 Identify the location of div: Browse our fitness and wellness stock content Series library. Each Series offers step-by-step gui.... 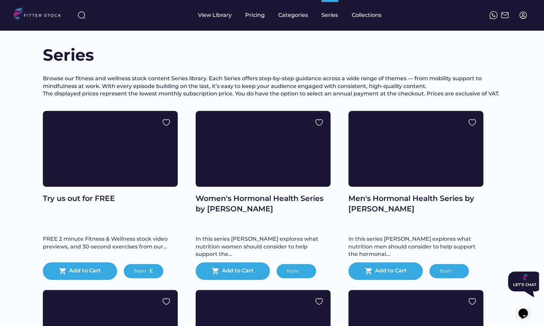
(272, 86).